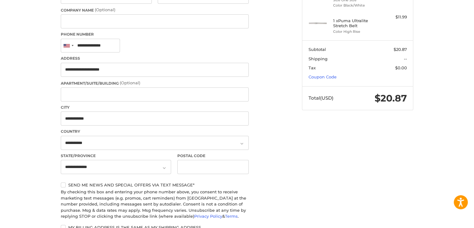 The height and width of the screenshot is (228, 474). What do you see at coordinates (208, 216) in the screenshot?
I see `a: Privacy Policy` at bounding box center [208, 216].